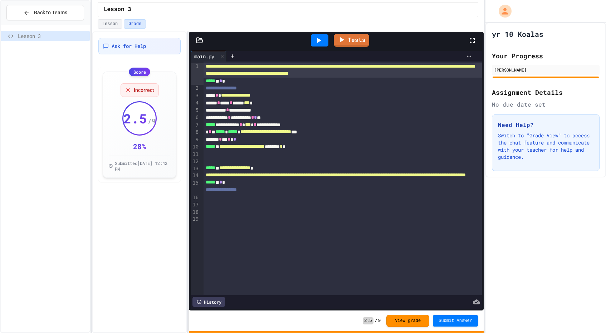  What do you see at coordinates (195, 103) in the screenshot?
I see `div: 4` at bounding box center [195, 103].